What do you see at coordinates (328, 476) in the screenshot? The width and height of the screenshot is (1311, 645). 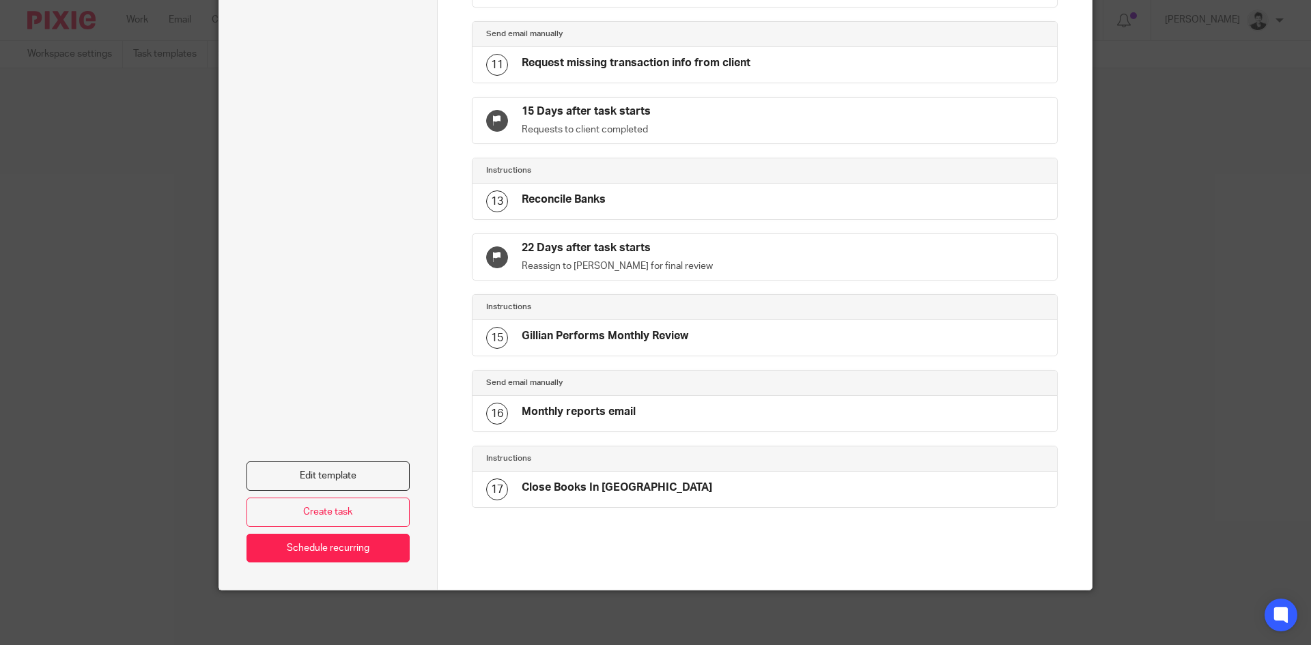 I see `a: Edit template` at bounding box center [328, 476].